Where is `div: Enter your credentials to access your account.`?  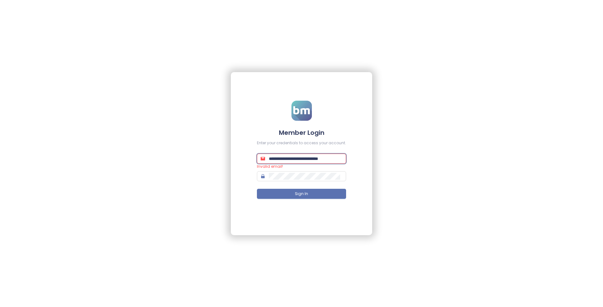
div: Enter your credentials to access your account. is located at coordinates (301, 143).